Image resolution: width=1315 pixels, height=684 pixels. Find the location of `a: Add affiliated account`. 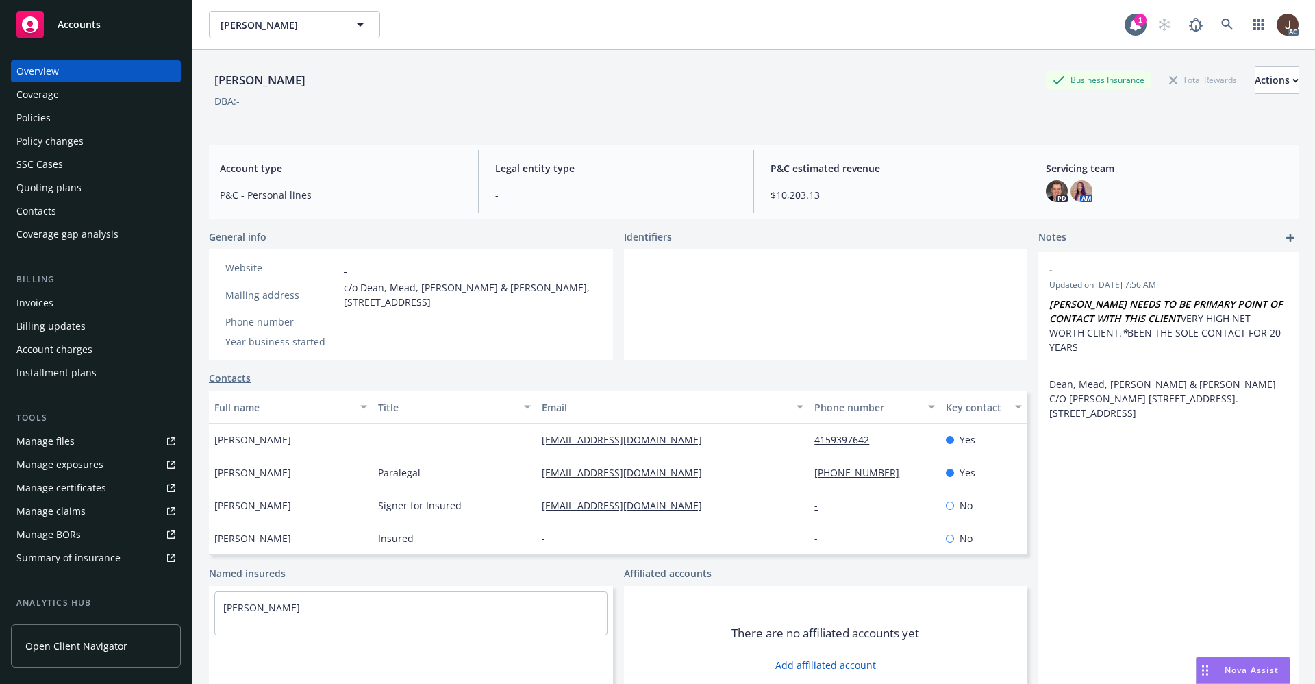

a: Add affiliated account is located at coordinates (825, 664).